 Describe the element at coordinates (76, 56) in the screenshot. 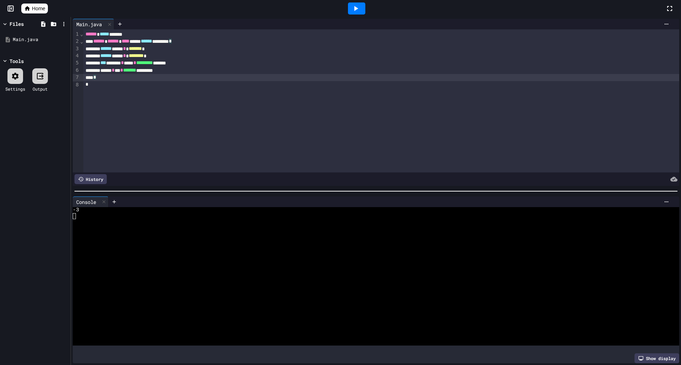

I see `div: 4` at that location.